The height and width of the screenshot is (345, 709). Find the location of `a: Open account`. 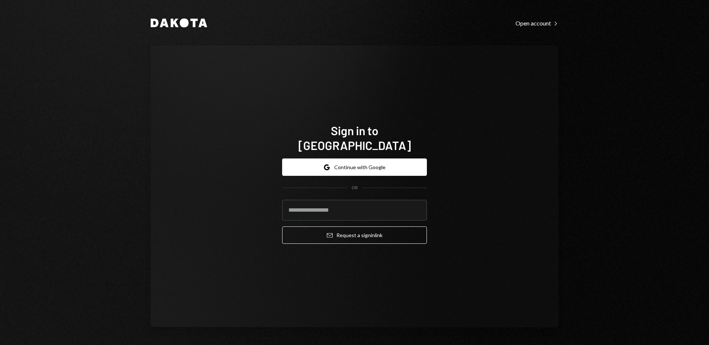

a: Open account is located at coordinates (537, 23).